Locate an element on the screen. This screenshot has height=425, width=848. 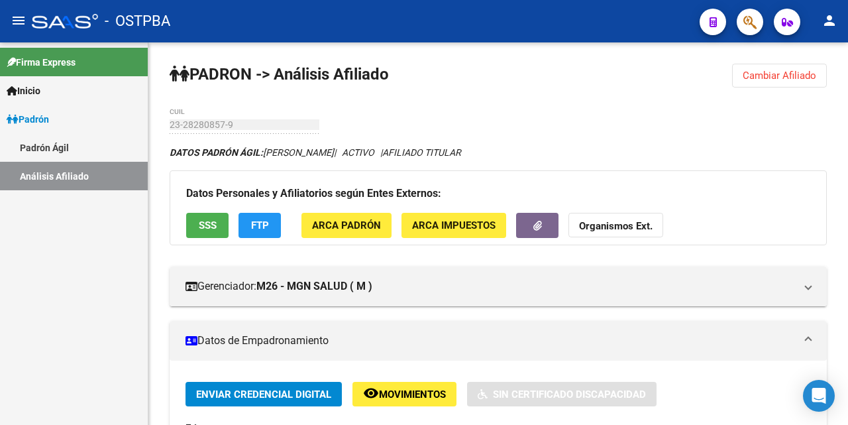
button: Enviar Credencial Digital is located at coordinates (264, 393).